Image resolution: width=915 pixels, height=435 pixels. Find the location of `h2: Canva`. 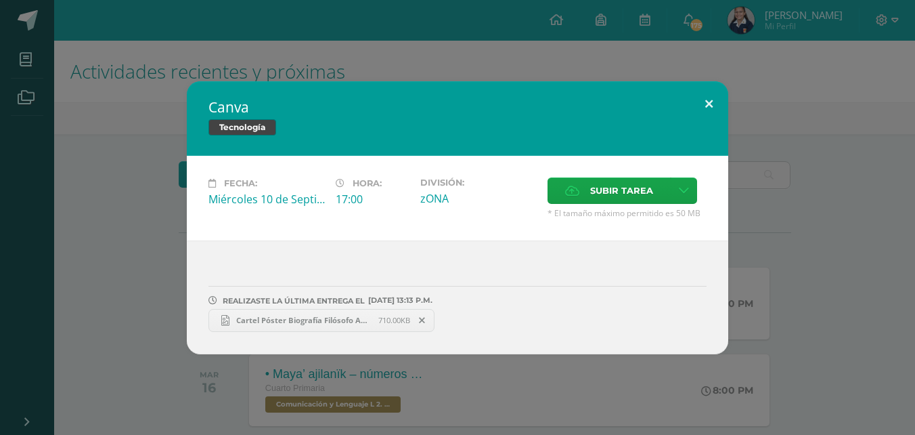

h2: Canva is located at coordinates (458, 107).